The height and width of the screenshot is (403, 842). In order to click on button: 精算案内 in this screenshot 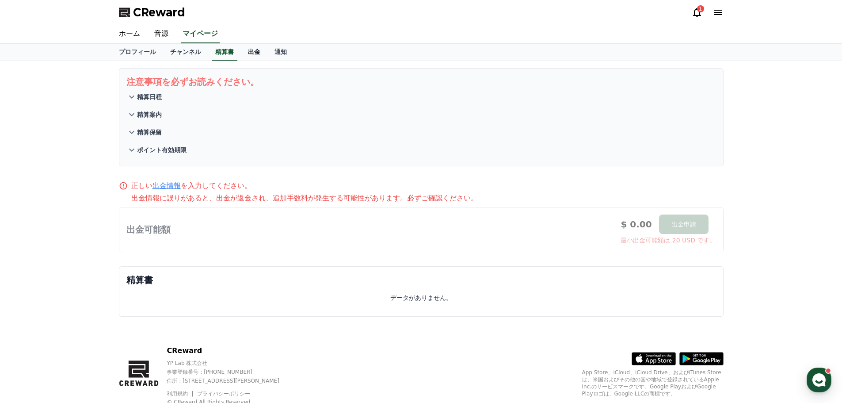, I will do `click(421, 114)`.